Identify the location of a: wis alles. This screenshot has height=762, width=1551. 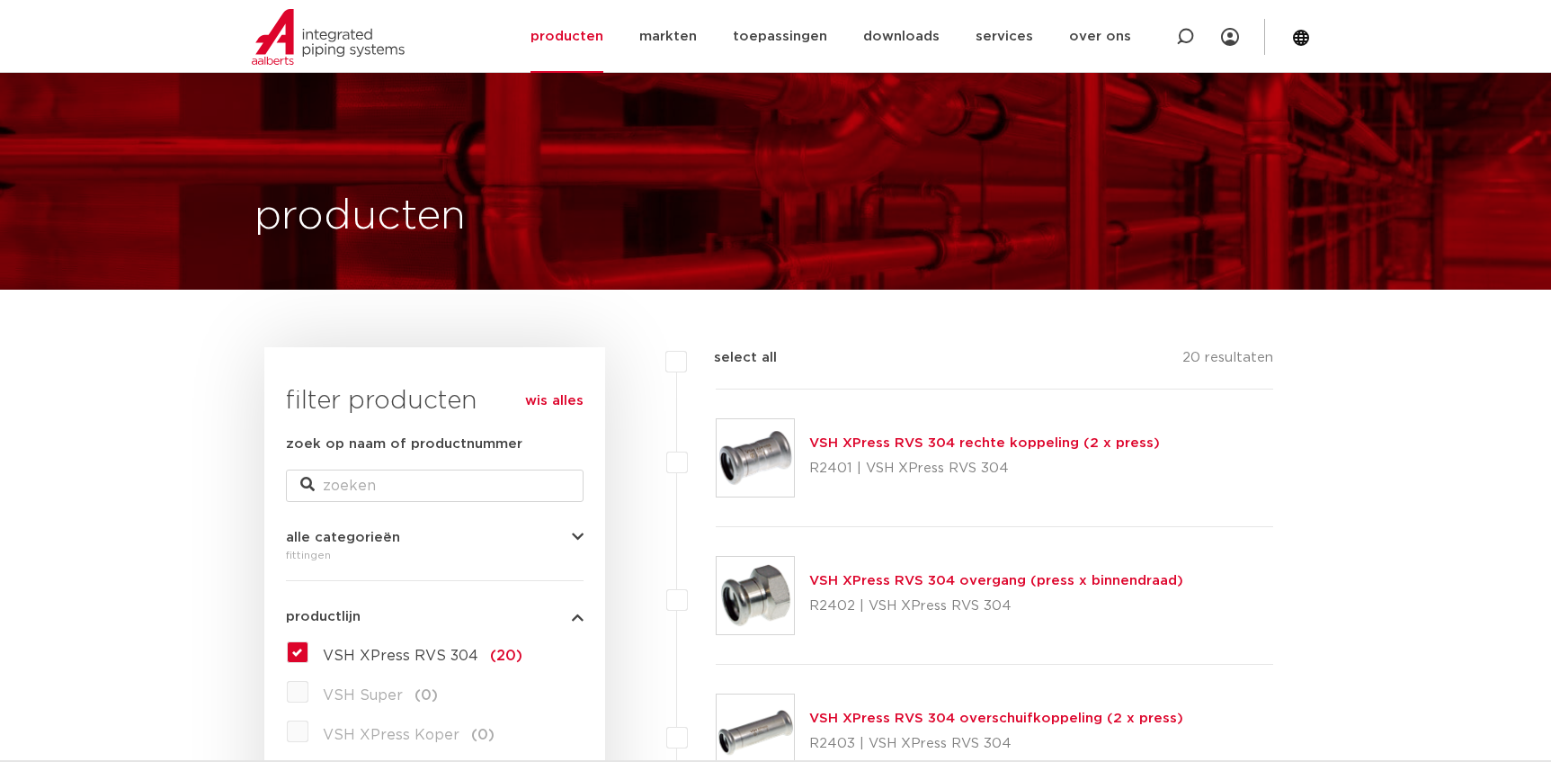
(554, 401).